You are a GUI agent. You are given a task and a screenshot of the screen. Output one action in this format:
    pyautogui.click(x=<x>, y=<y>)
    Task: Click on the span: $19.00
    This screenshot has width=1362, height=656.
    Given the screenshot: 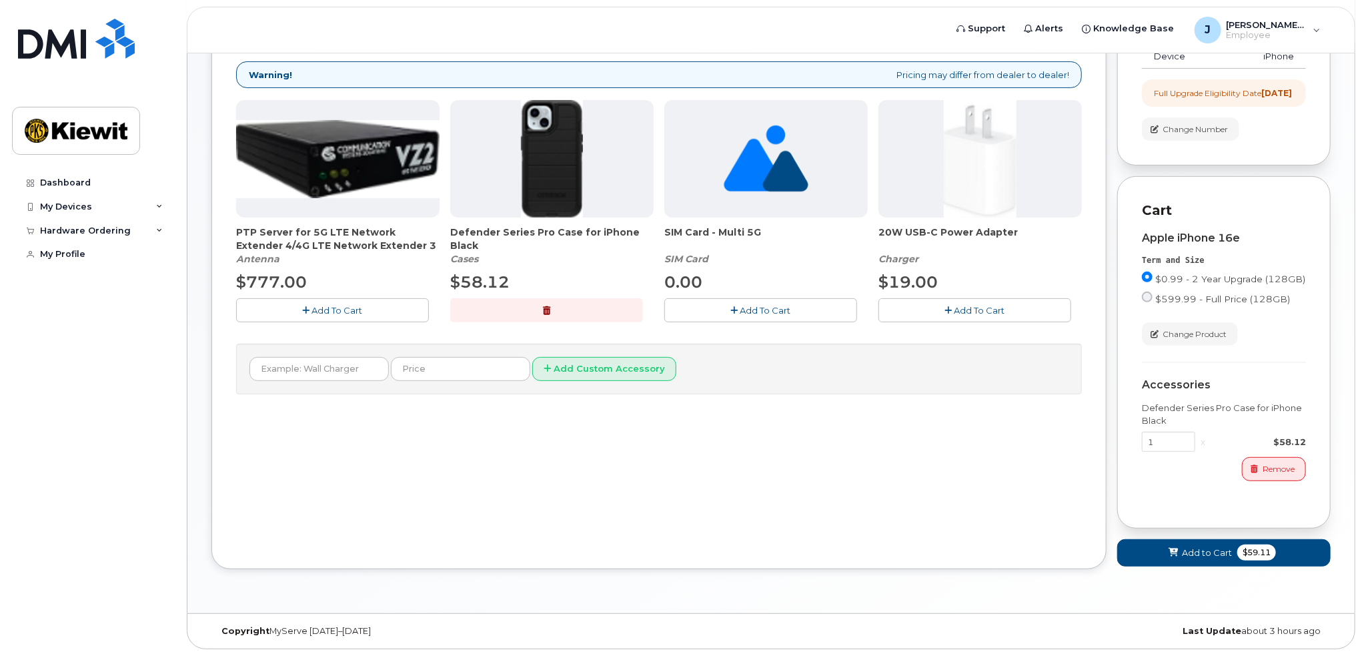 What is the action you would take?
    pyautogui.click(x=908, y=281)
    